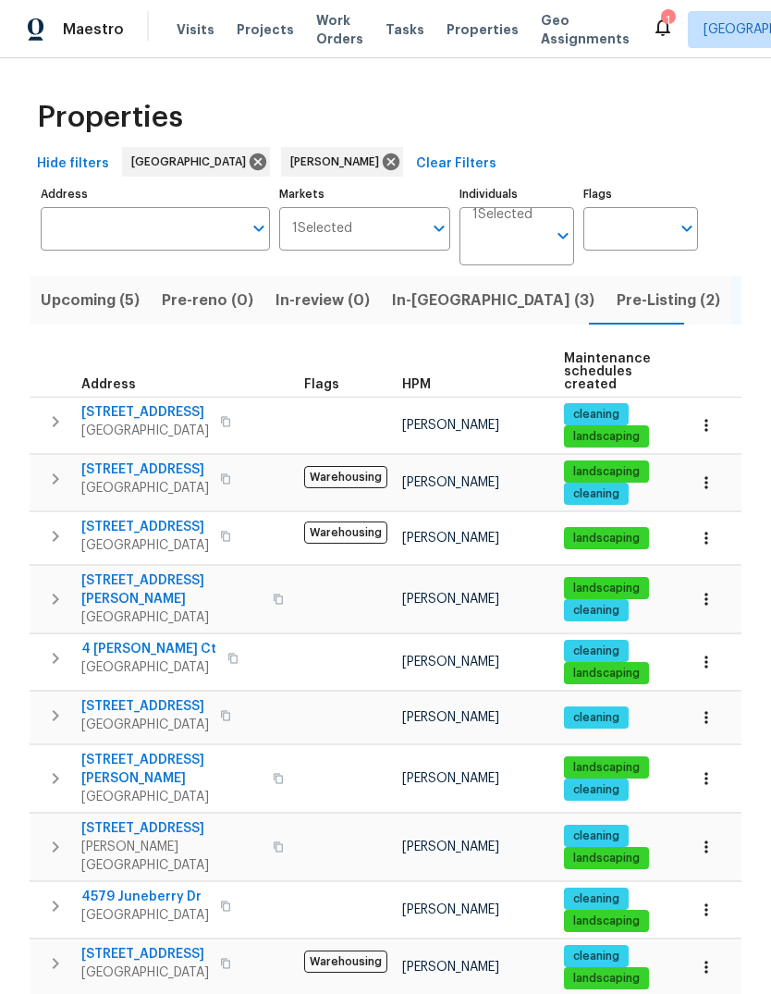 This screenshot has height=994, width=771. What do you see at coordinates (93, 30) in the screenshot?
I see `span: Maestro` at bounding box center [93, 30].